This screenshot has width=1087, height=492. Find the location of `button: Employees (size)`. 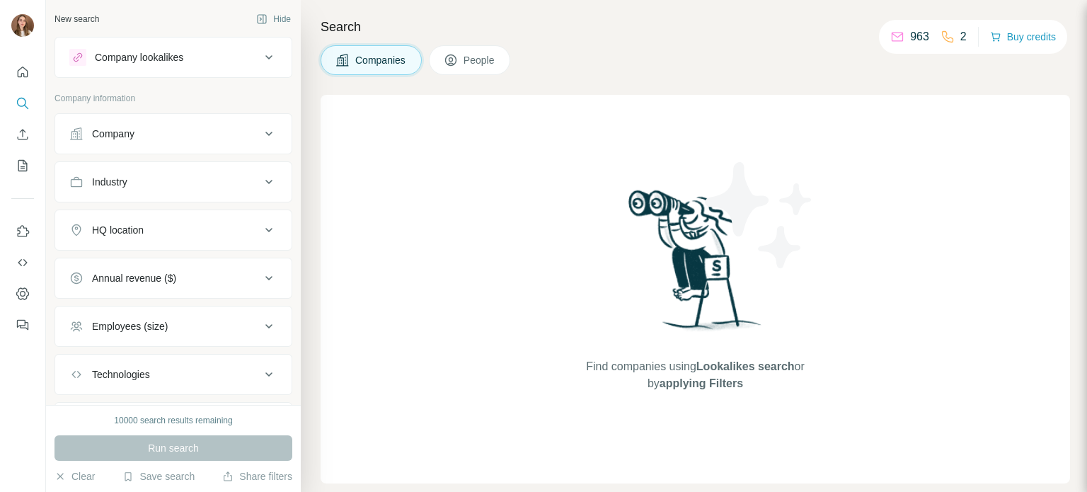

button: Employees (size) is located at coordinates (173, 326).